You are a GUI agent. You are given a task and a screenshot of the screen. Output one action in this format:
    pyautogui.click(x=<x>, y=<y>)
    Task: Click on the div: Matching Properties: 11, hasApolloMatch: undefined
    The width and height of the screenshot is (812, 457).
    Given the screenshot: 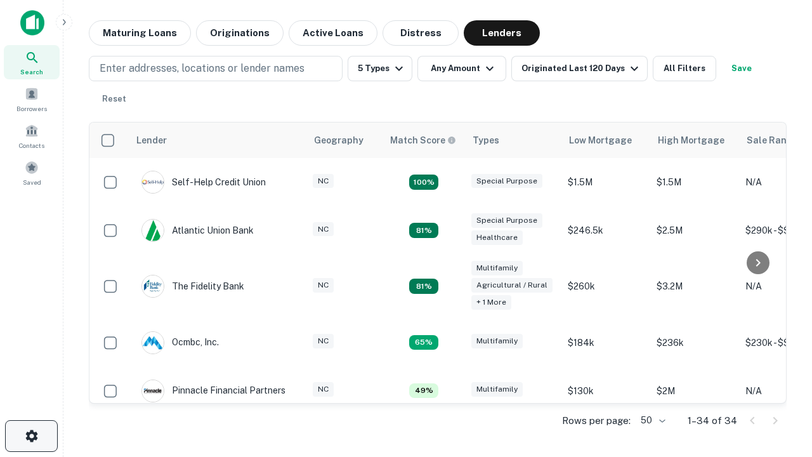 What is the action you would take?
    pyautogui.click(x=424, y=182)
    